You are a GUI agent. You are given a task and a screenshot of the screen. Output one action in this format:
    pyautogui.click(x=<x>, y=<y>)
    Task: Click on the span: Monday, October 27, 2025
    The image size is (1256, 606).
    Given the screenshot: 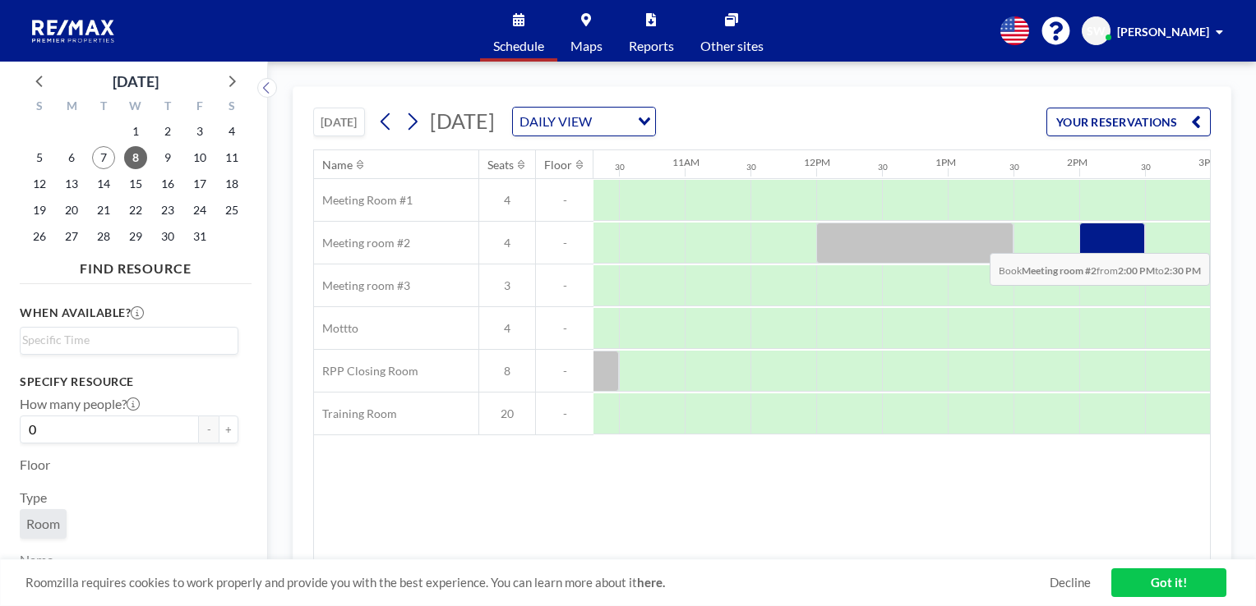 What is the action you would take?
    pyautogui.click(x=71, y=237)
    